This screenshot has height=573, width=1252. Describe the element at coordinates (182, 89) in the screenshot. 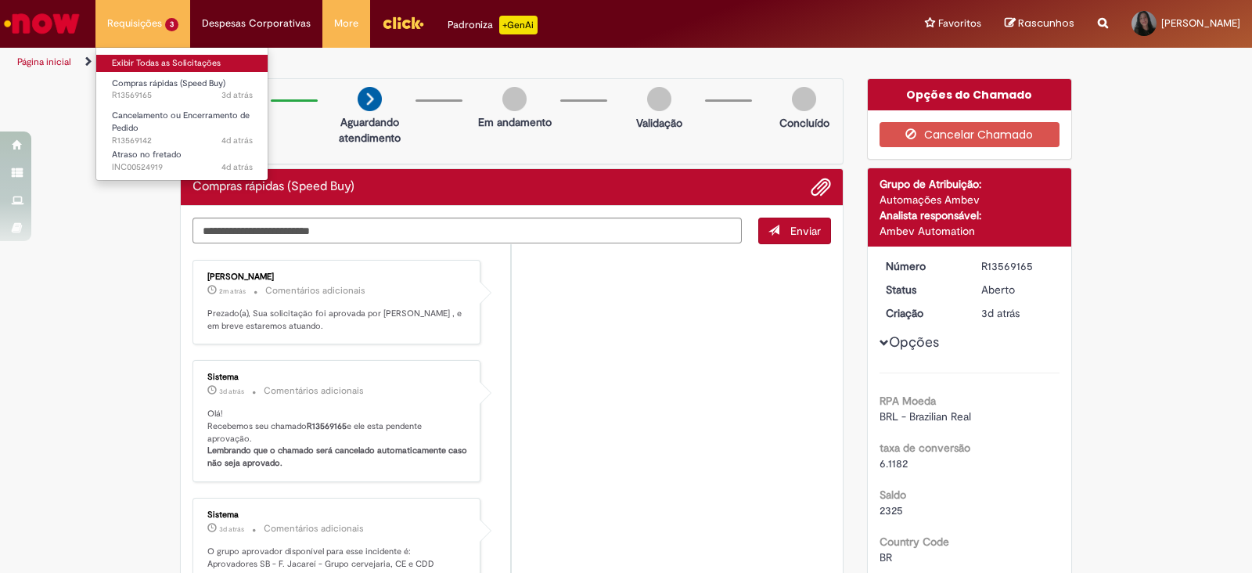

I see `a: Aberto R13569165 : Compras rápidas (Speed Buy)` at that location.